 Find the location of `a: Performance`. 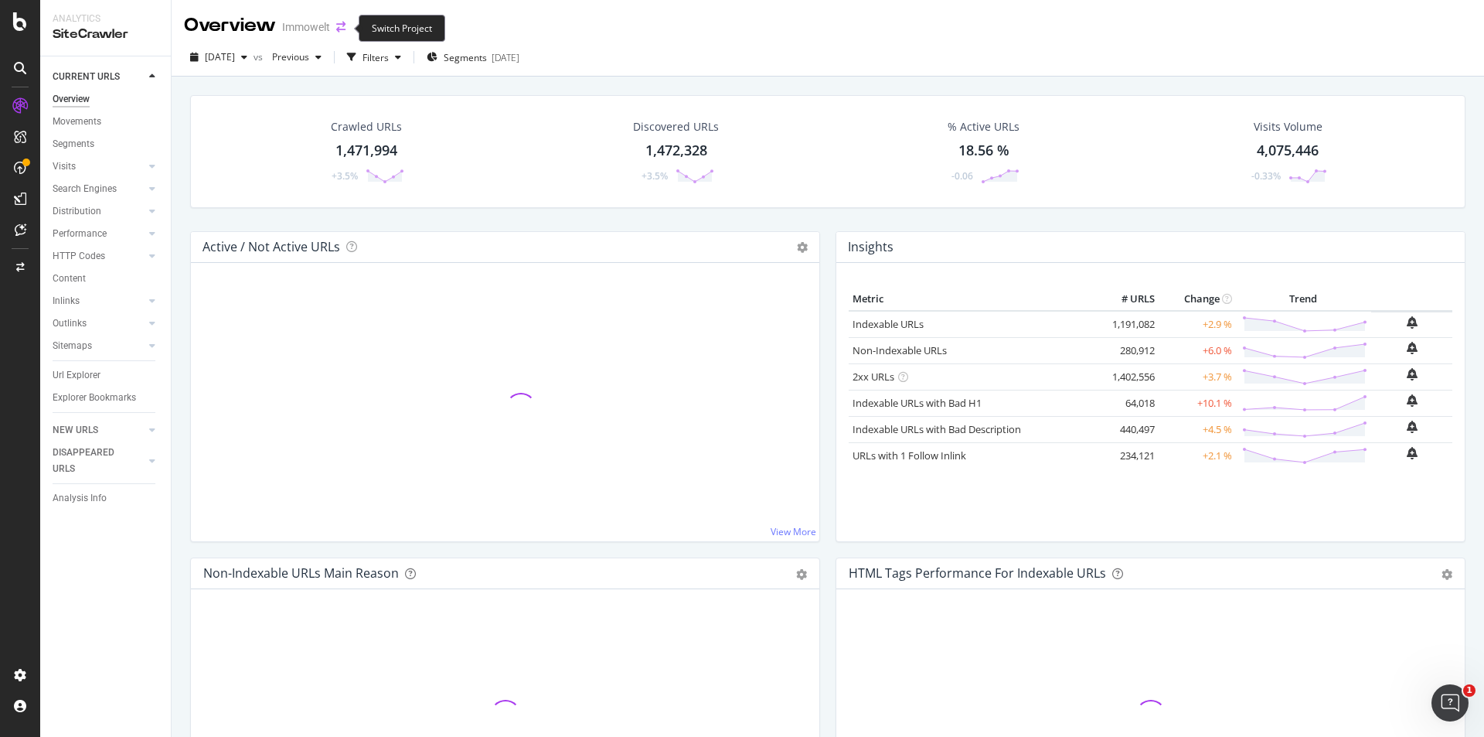

a: Performance is located at coordinates (98, 233).